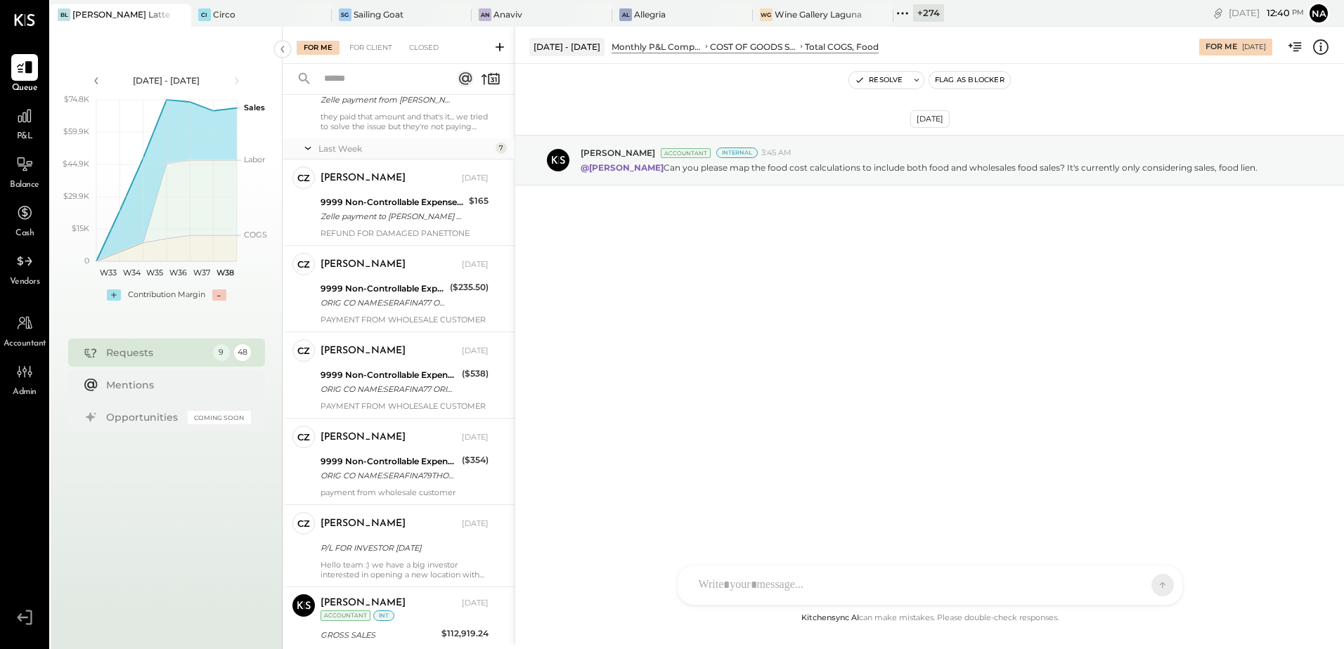  Describe the element at coordinates (25, 123) in the screenshot. I see `a: P&L` at that location.